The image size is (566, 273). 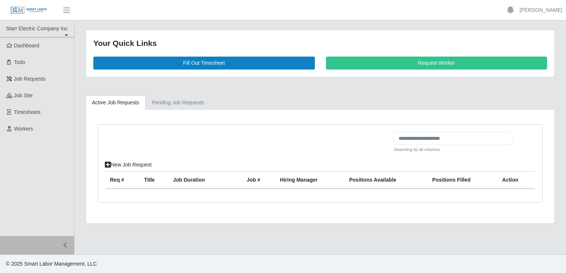 I want to click on span: Timesheets, so click(x=27, y=112).